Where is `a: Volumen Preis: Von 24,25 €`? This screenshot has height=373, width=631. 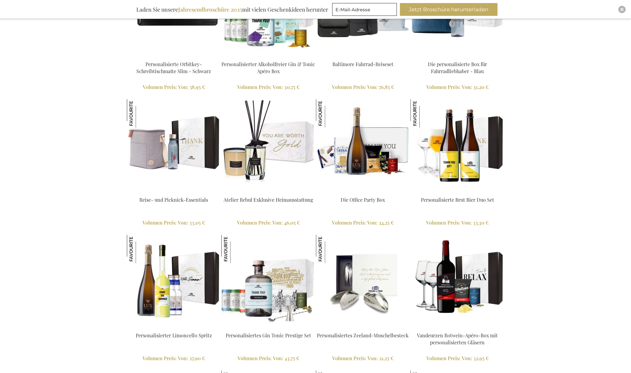 a: Volumen Preis: Von 24,25 € is located at coordinates (363, 223).